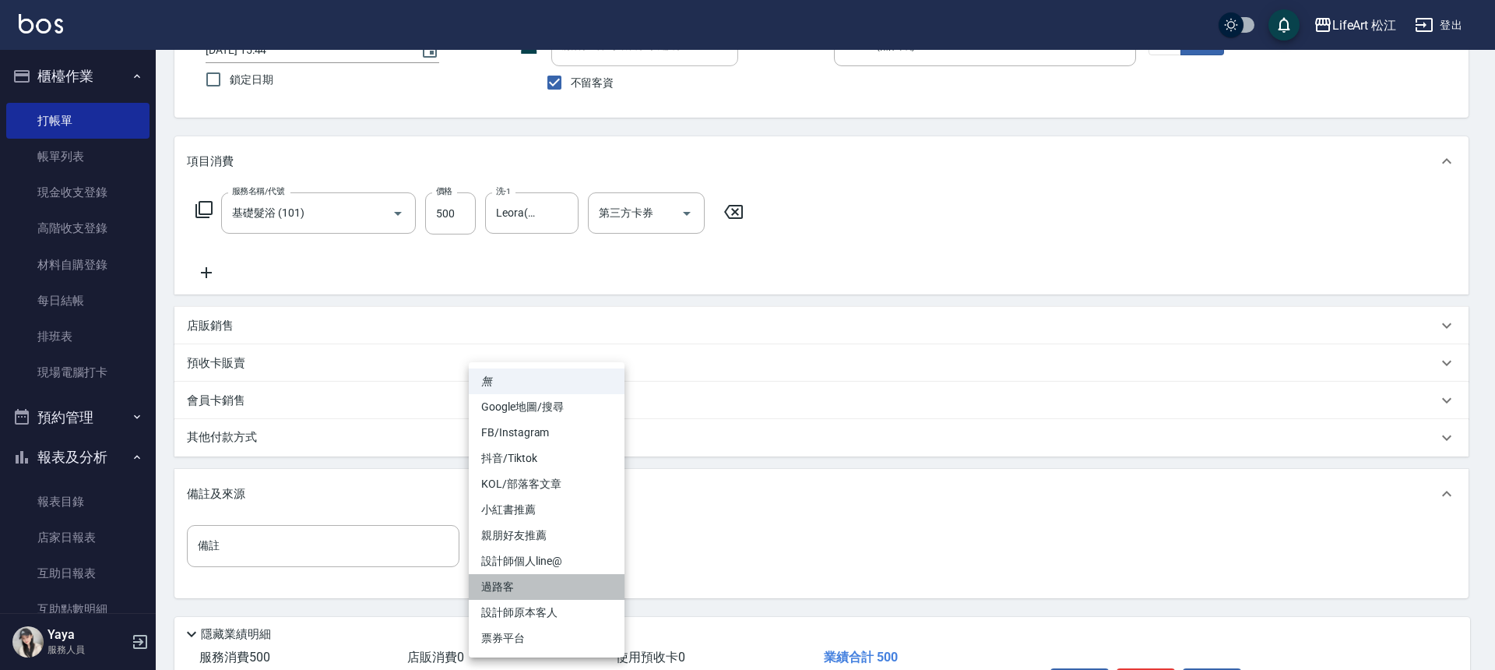 Image resolution: width=1495 pixels, height=670 pixels. What do you see at coordinates (547, 458) in the screenshot?
I see `li: 抖音/Tiktok` at bounding box center [547, 458].